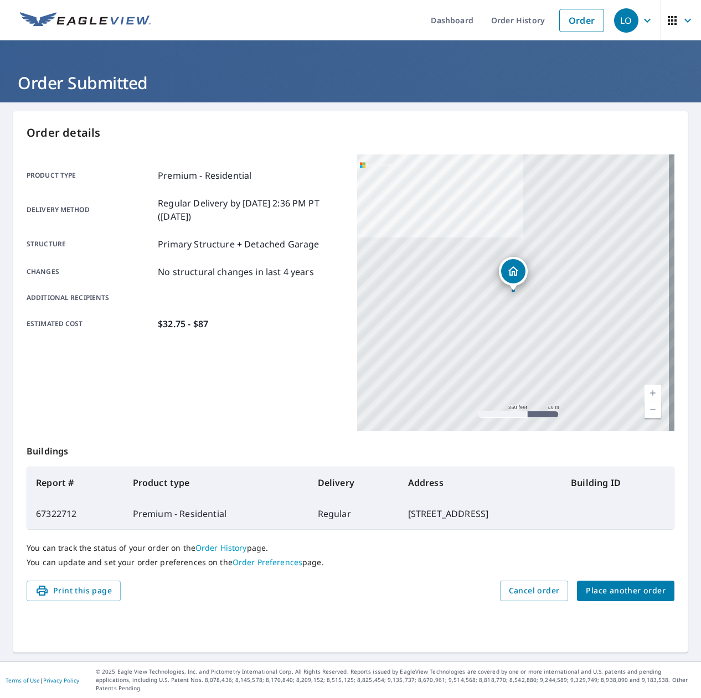 This screenshot has width=701, height=698. Describe the element at coordinates (480, 483) in the screenshot. I see `th: Address` at that location.